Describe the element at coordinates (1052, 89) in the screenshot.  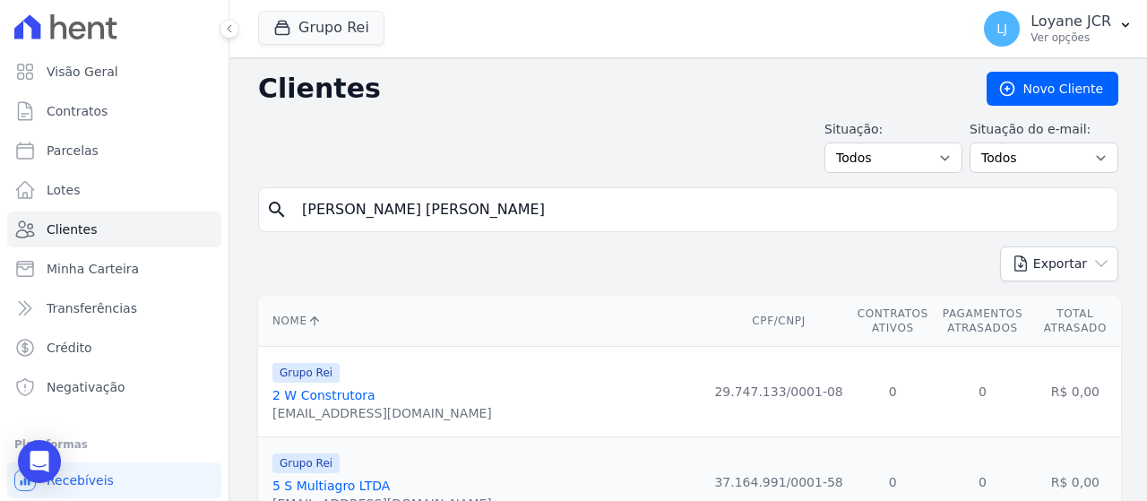
I see `a: Novo Cliente` at that location.